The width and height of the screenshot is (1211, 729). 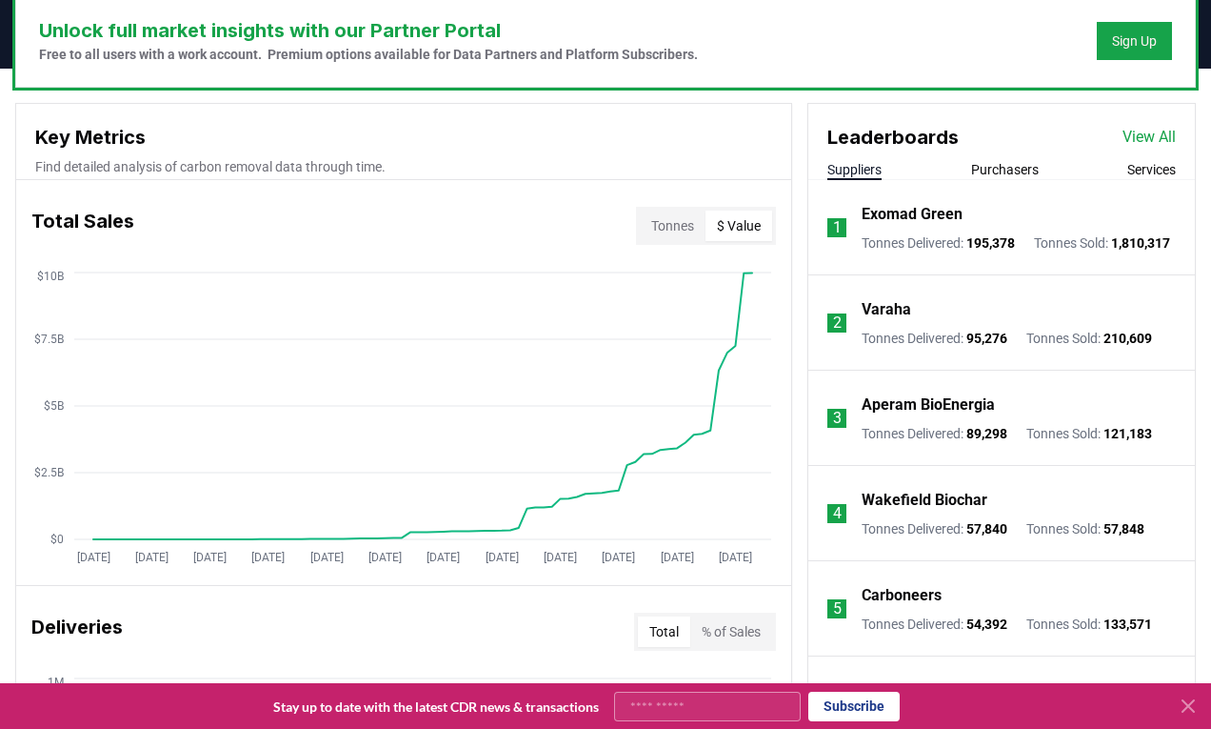 I want to click on p: 5, so click(x=837, y=609).